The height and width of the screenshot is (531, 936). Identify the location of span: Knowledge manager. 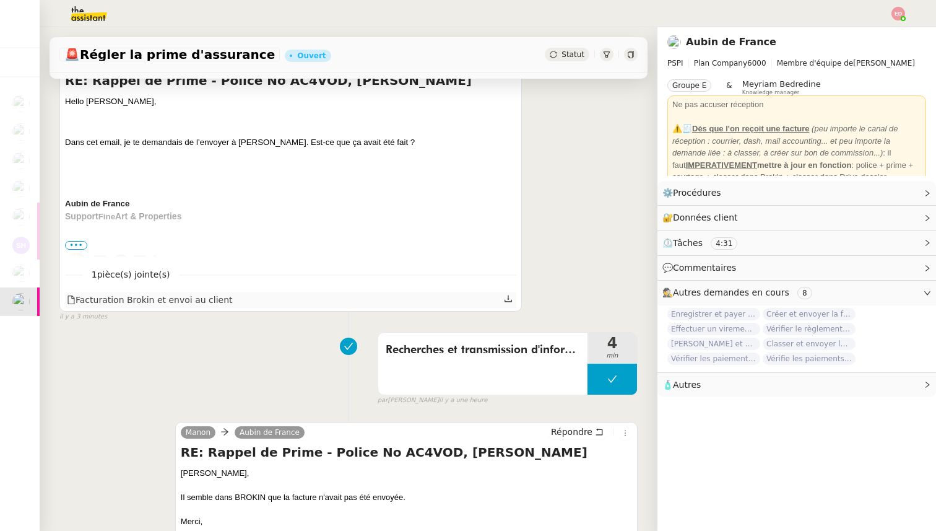
(771, 92).